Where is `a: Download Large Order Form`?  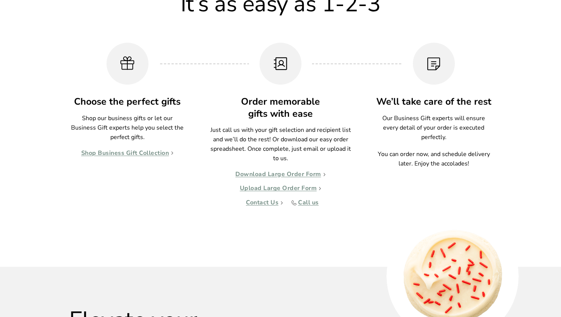 a: Download Large Order Form is located at coordinates (280, 174).